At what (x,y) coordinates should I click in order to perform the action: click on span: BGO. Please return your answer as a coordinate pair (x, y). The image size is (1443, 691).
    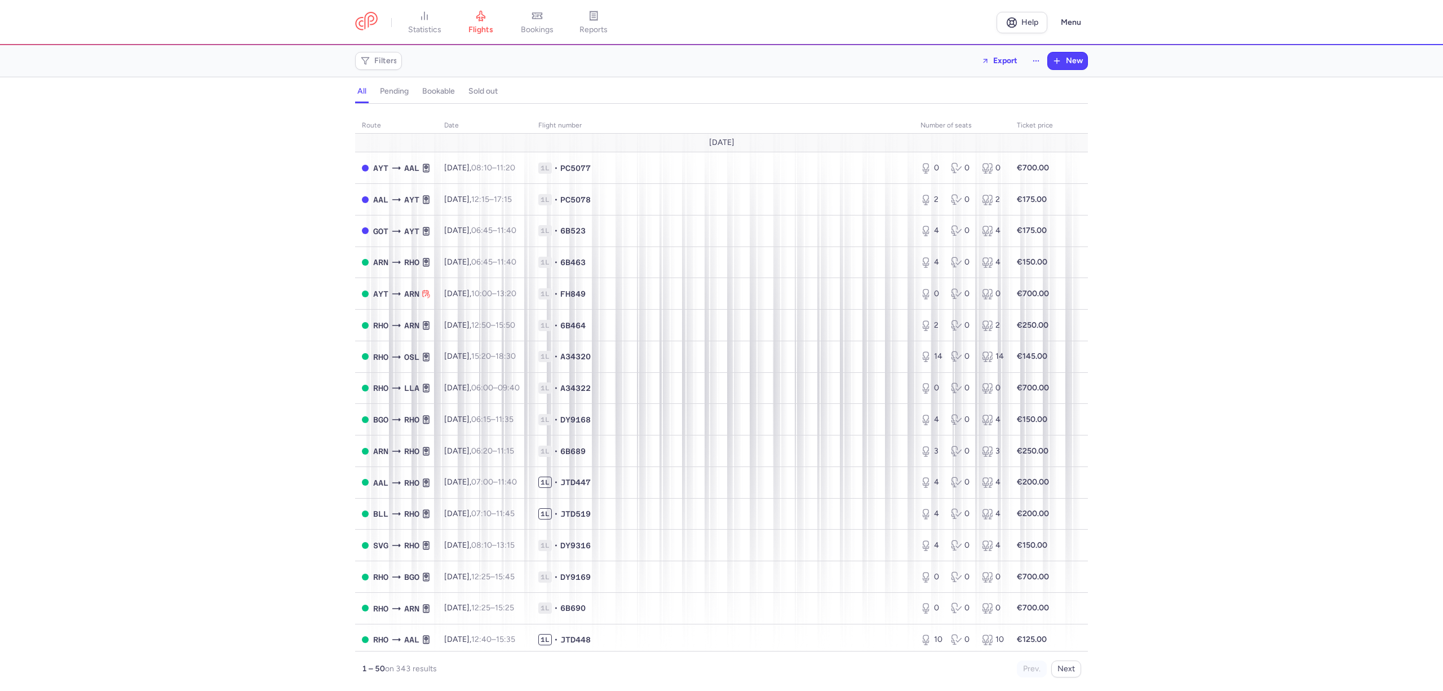
    Looking at the image, I should click on (412, 577).